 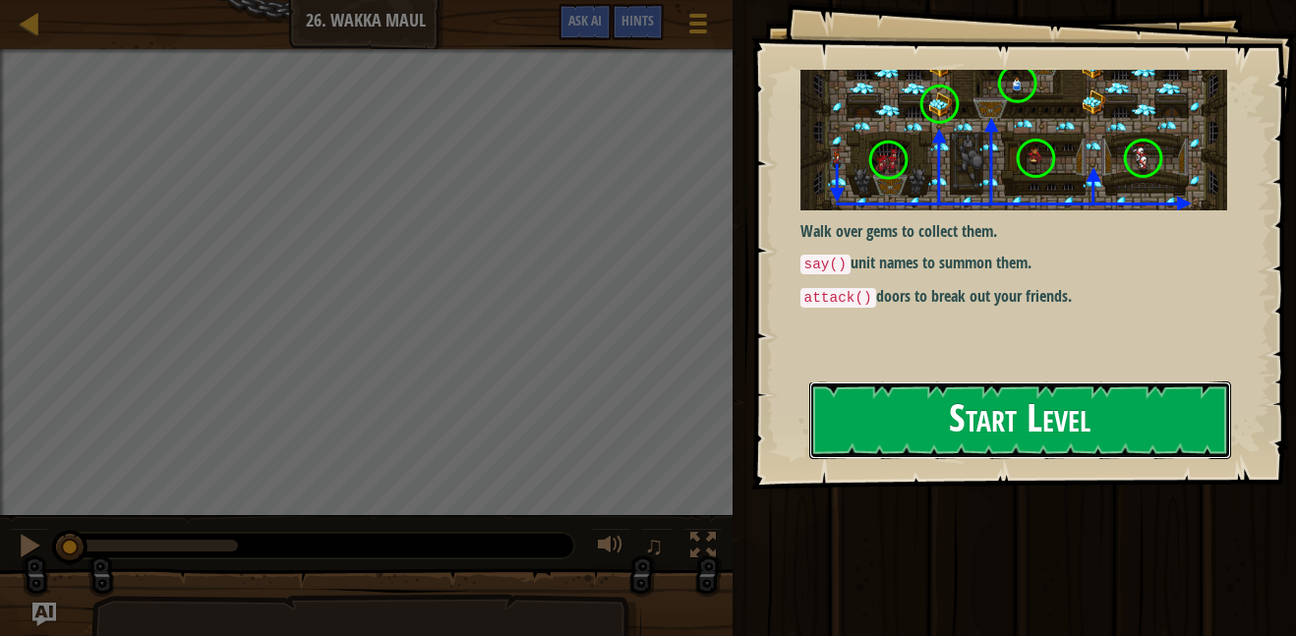 I want to click on img: Wakka maul, so click(x=1013, y=140).